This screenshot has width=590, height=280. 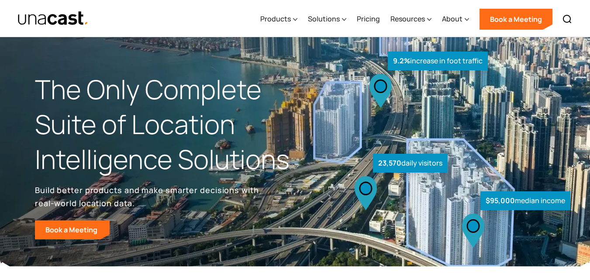 What do you see at coordinates (389, 163) in the screenshot?
I see `strong: 23,570` at bounding box center [389, 163].